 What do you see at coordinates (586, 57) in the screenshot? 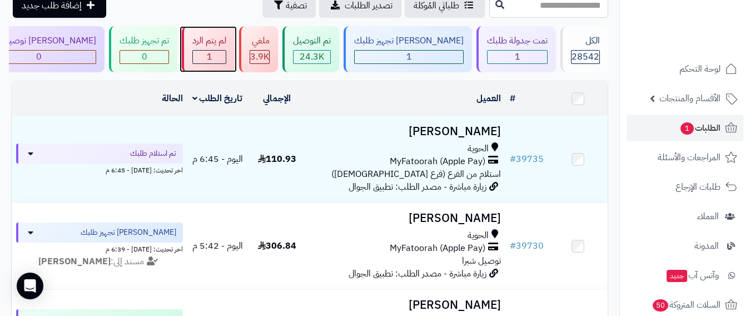
I see `span: 28542` at bounding box center [586, 57].